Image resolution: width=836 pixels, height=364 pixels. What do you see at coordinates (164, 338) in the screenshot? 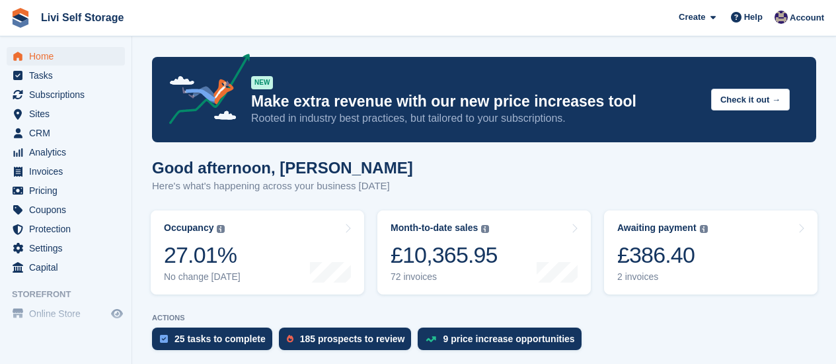
I see `img: task-75834270c22a3079a89374b754ae025e5fb1db73e45f91037f5363f120a921f8.svg` at bounding box center [164, 338].